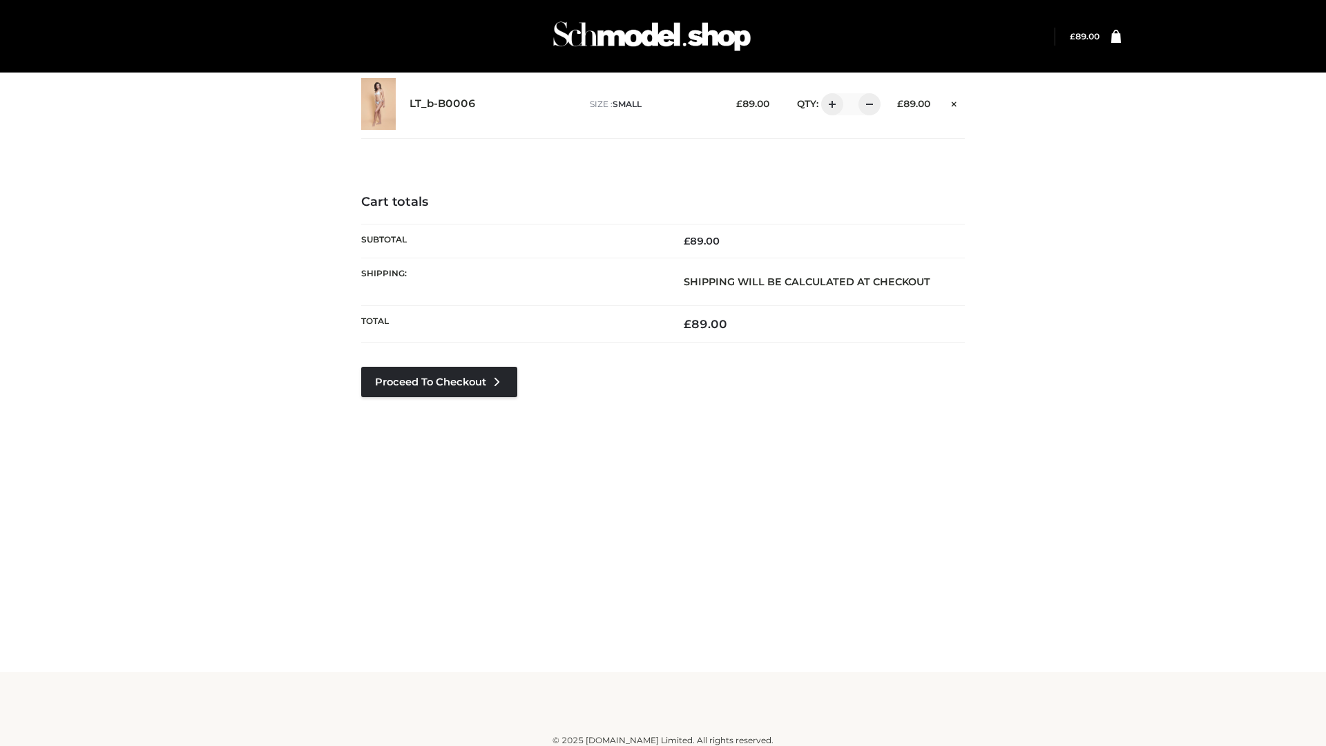 Image resolution: width=1326 pixels, height=746 pixels. Describe the element at coordinates (627, 104) in the screenshot. I see `span: SMALL` at that location.